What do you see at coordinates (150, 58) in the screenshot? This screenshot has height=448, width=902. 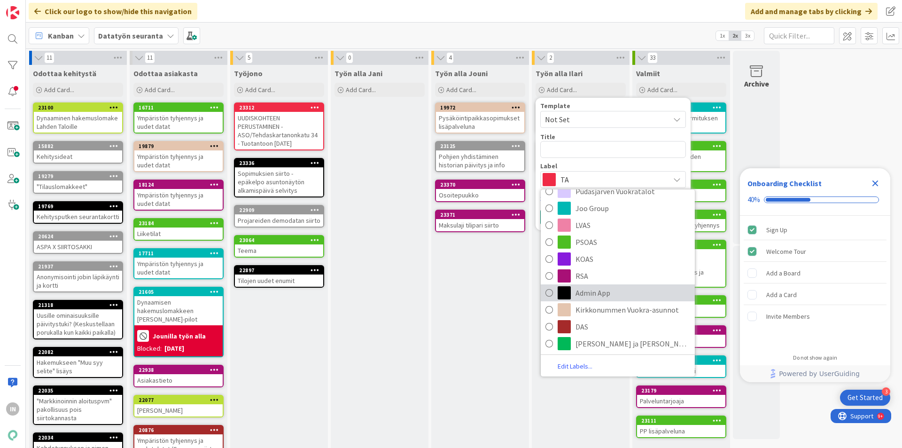 I see `span: 11` at bounding box center [150, 58].